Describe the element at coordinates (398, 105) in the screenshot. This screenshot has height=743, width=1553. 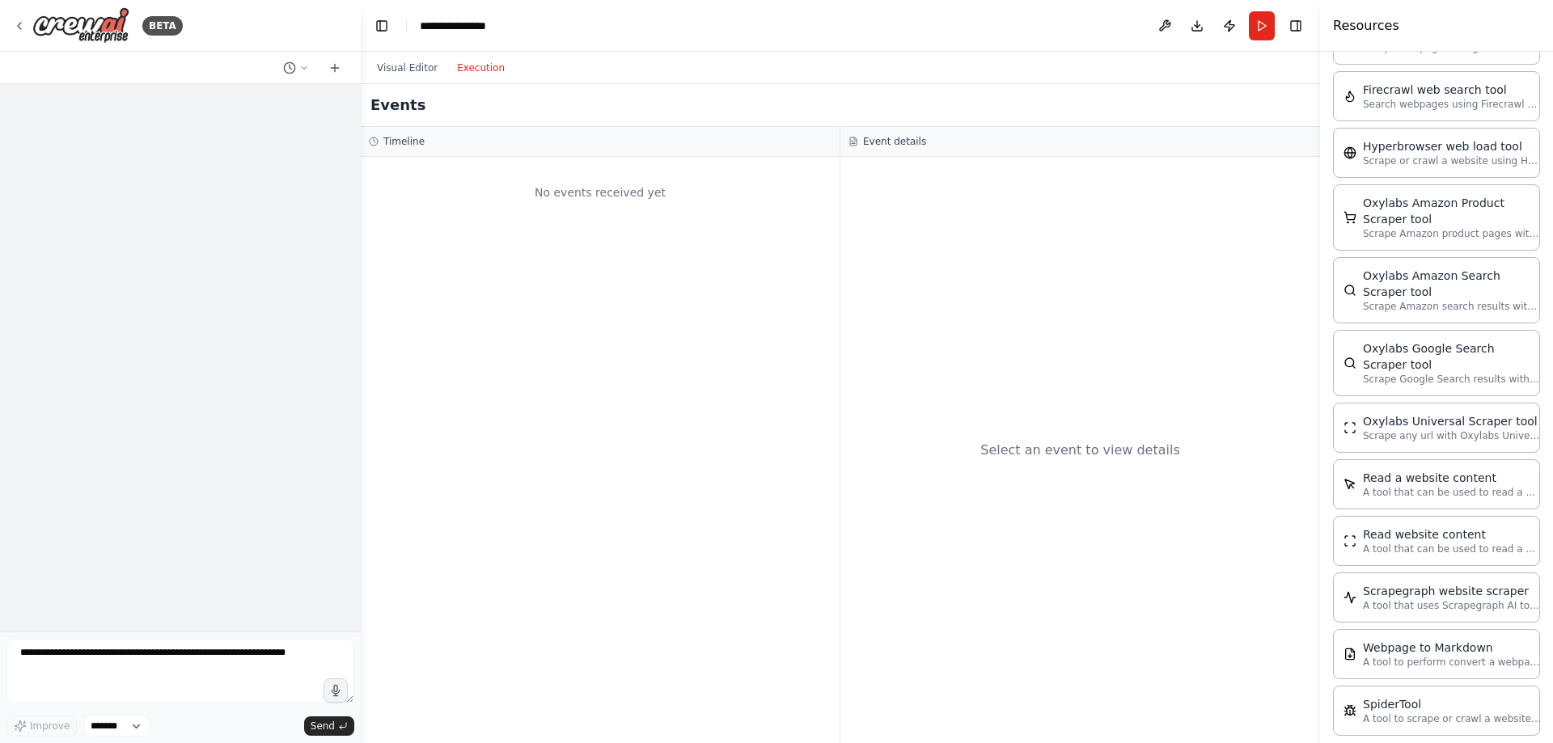
I see `h2: Events` at that location.